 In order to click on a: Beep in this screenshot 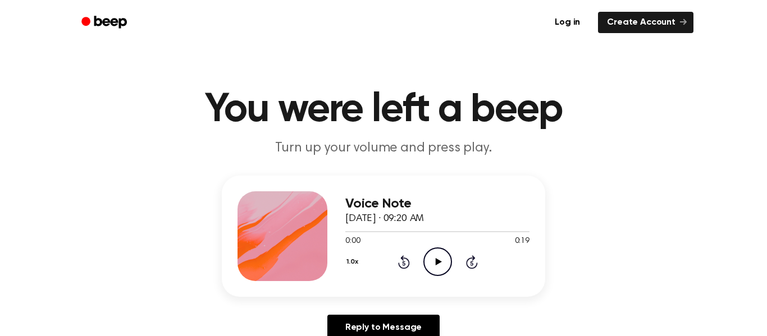, I will do `click(105, 22)`.